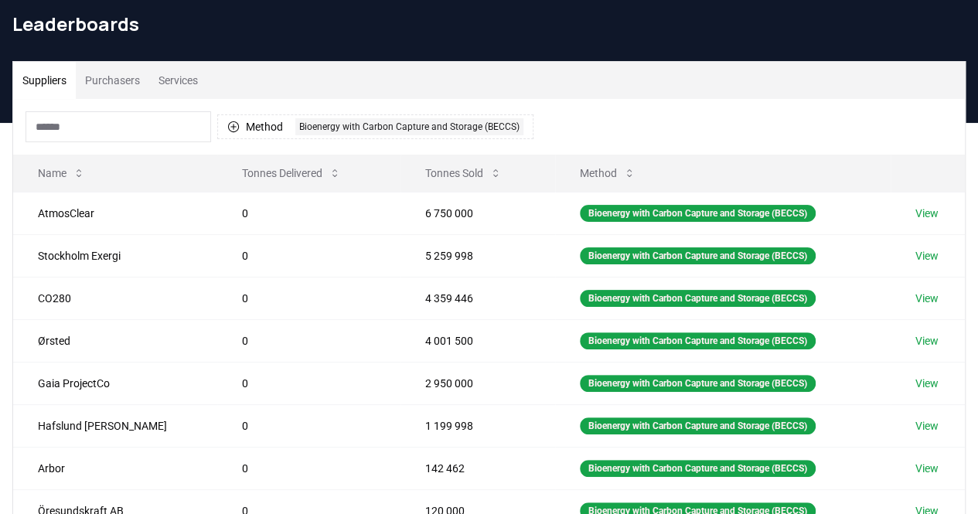  I want to click on td: 2 950 000, so click(478, 383).